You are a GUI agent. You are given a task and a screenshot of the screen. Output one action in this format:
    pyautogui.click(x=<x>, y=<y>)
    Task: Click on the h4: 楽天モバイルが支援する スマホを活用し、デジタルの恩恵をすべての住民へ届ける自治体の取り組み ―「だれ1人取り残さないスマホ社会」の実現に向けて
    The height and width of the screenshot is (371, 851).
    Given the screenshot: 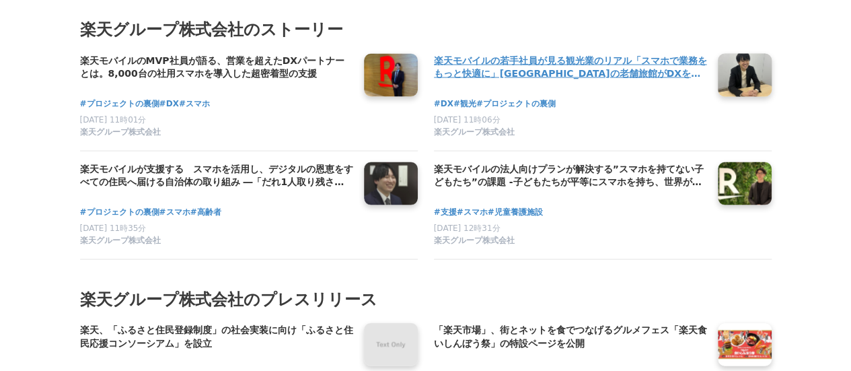 What is the action you would take?
    pyautogui.click(x=217, y=176)
    